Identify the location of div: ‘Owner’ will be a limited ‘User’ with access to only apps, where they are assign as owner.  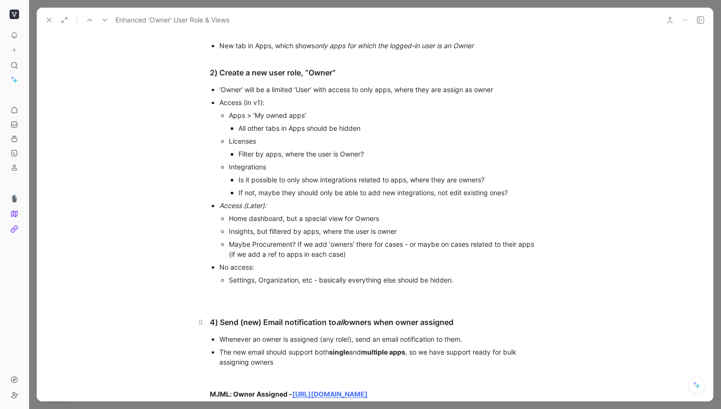
(380, 89).